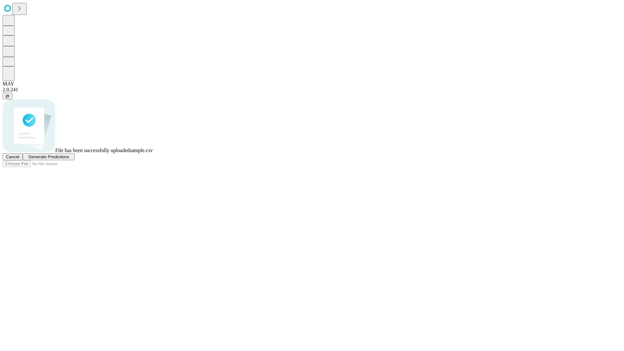 Image resolution: width=624 pixels, height=351 pixels. What do you see at coordinates (141, 150) in the screenshot?
I see `span: sample.csv` at bounding box center [141, 150].